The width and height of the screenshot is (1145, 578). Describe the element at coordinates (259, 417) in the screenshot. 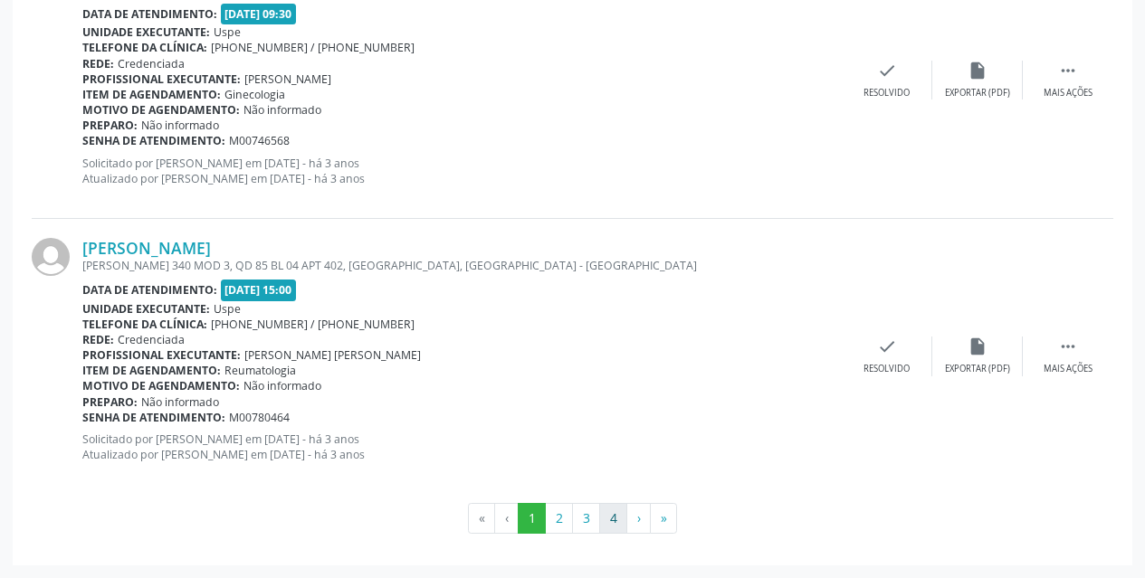

I see `span: M00780464` at that location.